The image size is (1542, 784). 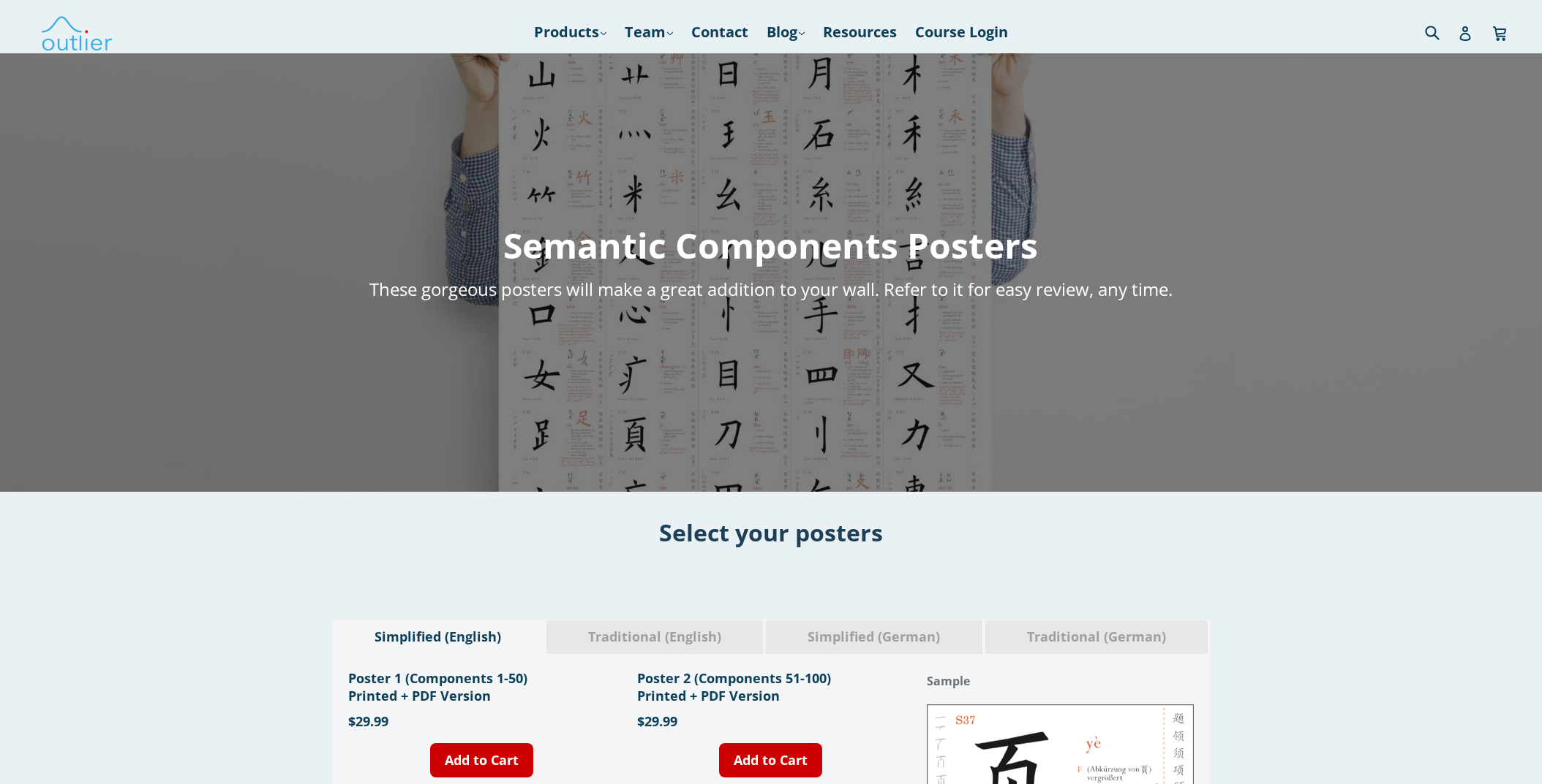 I want to click on a: Resources, so click(x=859, y=32).